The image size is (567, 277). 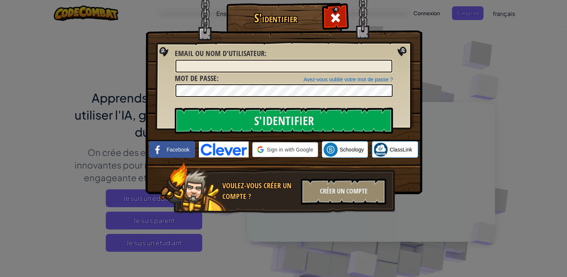 What do you see at coordinates (284, 121) in the screenshot?
I see `input: S'identifier` at bounding box center [284, 121].